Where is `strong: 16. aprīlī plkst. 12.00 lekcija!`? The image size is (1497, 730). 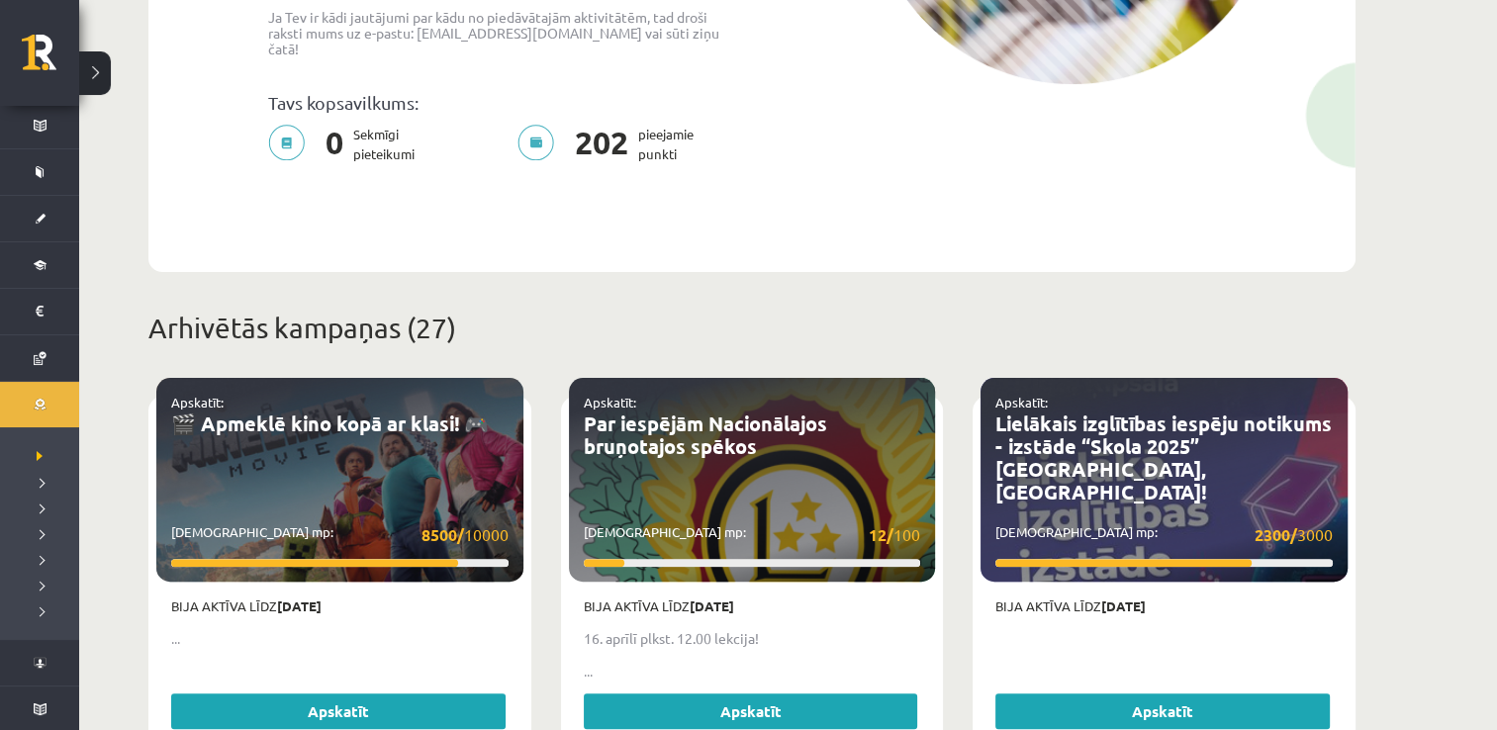
strong: 16. aprīlī plkst. 12.00 lekcija! is located at coordinates (671, 638).